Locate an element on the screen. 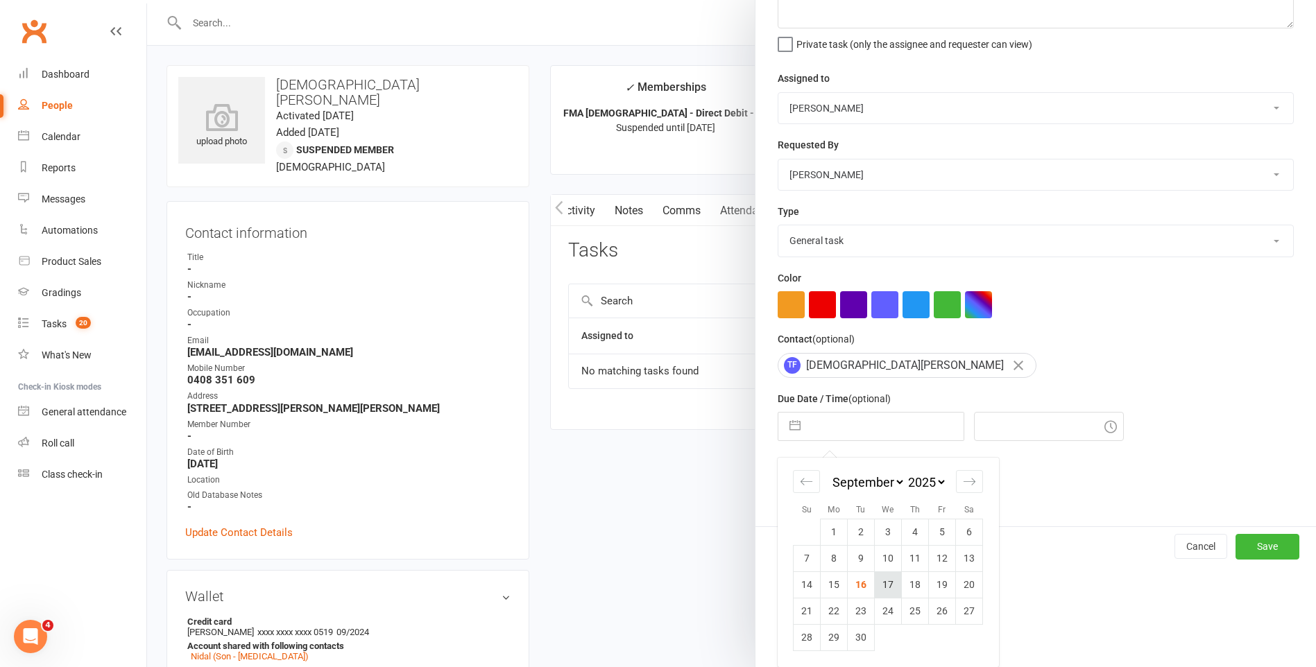  td: Sunday, September 7, 2025 is located at coordinates (807, 558).